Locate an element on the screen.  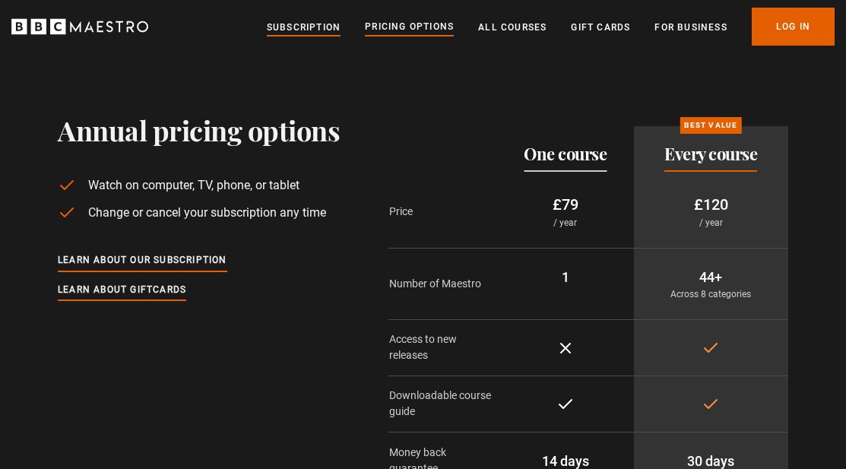
a: BBC Maestro is located at coordinates (80, 27).